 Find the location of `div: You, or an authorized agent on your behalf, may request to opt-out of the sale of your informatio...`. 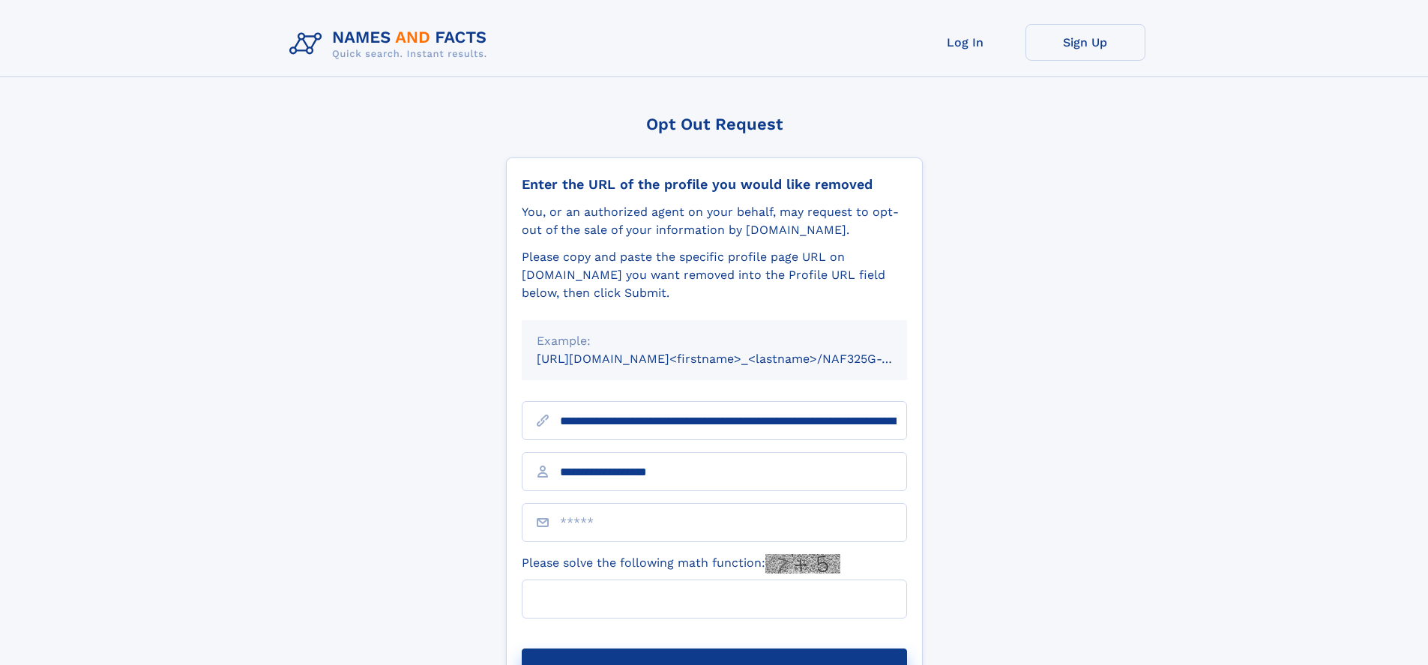

div: You, or an authorized agent on your behalf, may request to opt-out of the sale of your informatio... is located at coordinates (715, 221).